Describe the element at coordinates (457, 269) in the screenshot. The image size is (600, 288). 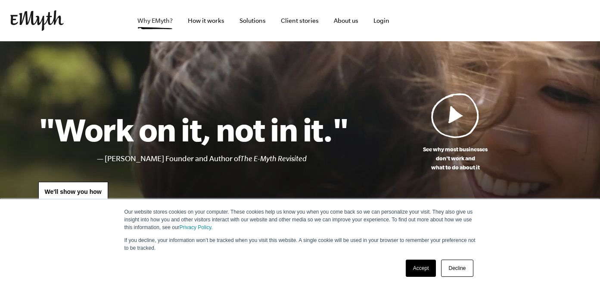
I see `a: Decline` at that location.